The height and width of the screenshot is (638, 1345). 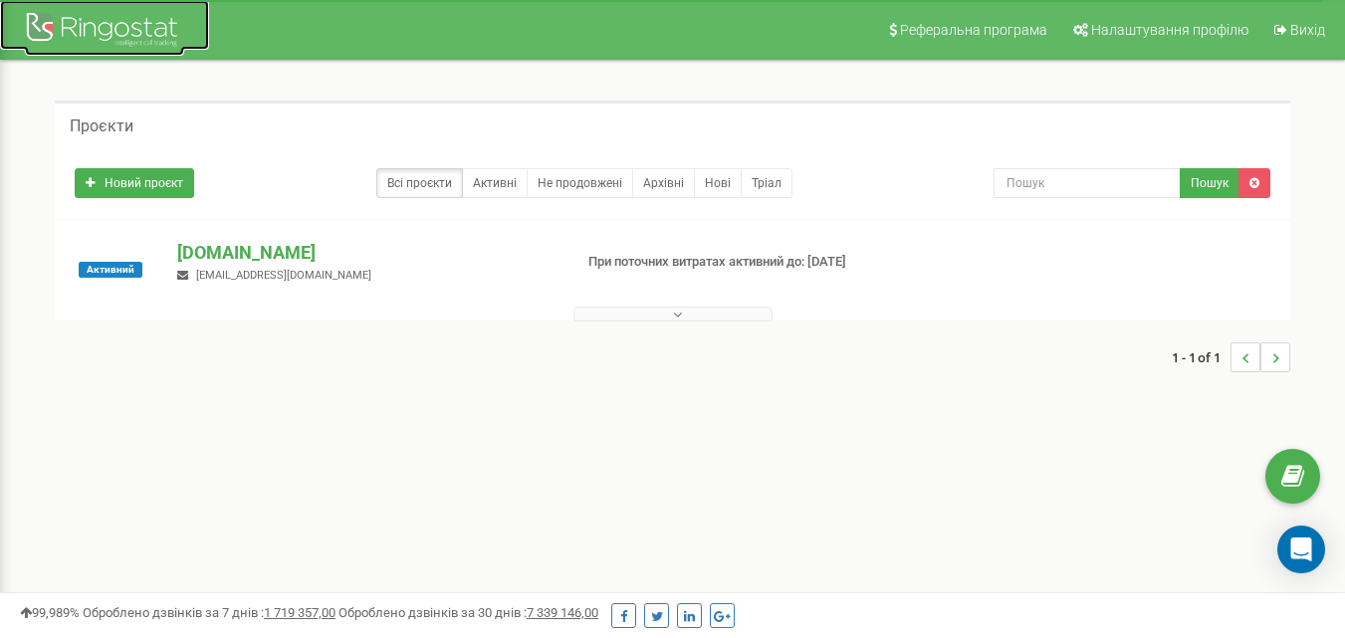 What do you see at coordinates (563, 612) in the screenshot?
I see `u: 7 339 146,00` at bounding box center [563, 612].